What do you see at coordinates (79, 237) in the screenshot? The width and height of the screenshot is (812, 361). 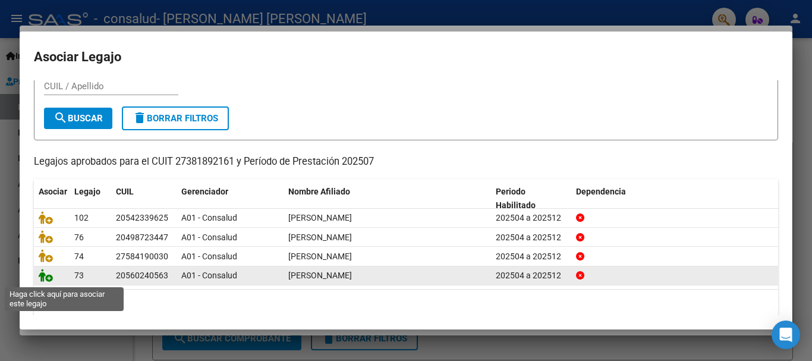 I see `span: 76` at bounding box center [79, 237].